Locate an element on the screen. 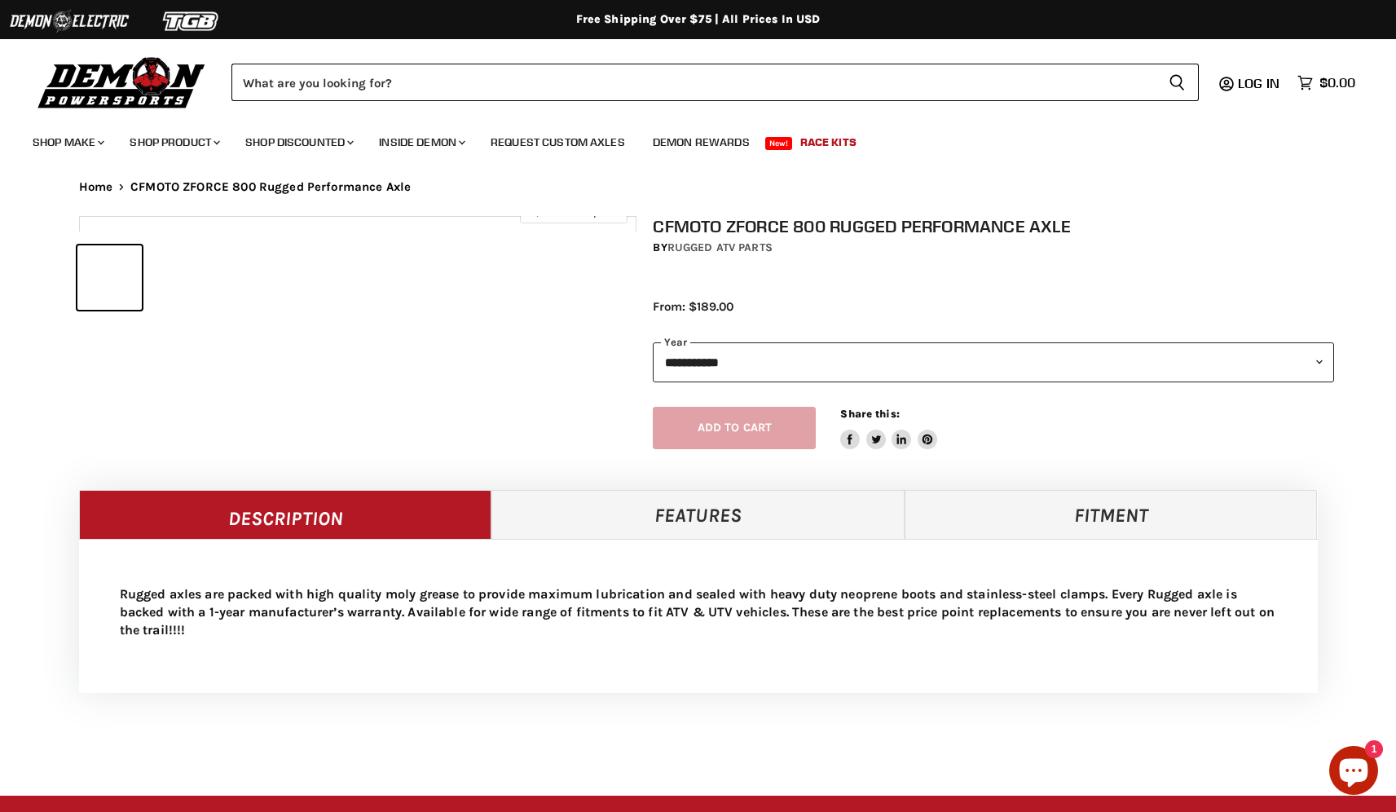  a: Race Kits is located at coordinates (828, 142).